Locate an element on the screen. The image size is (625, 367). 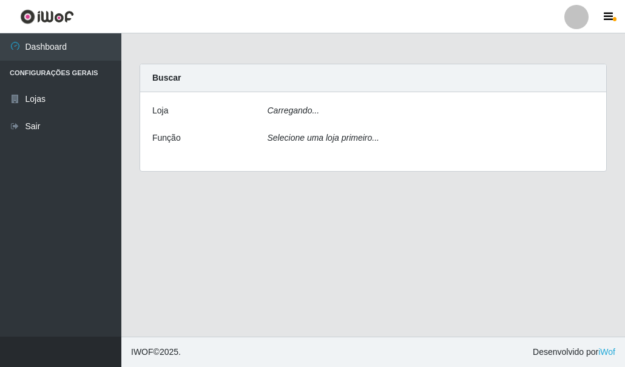
span: © 2025 . is located at coordinates (156, 352).